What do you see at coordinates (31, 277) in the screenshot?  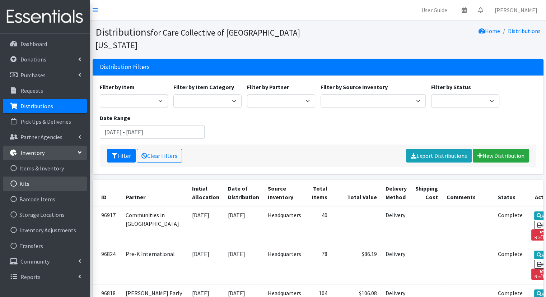 I see `p: Reports` at bounding box center [31, 277].